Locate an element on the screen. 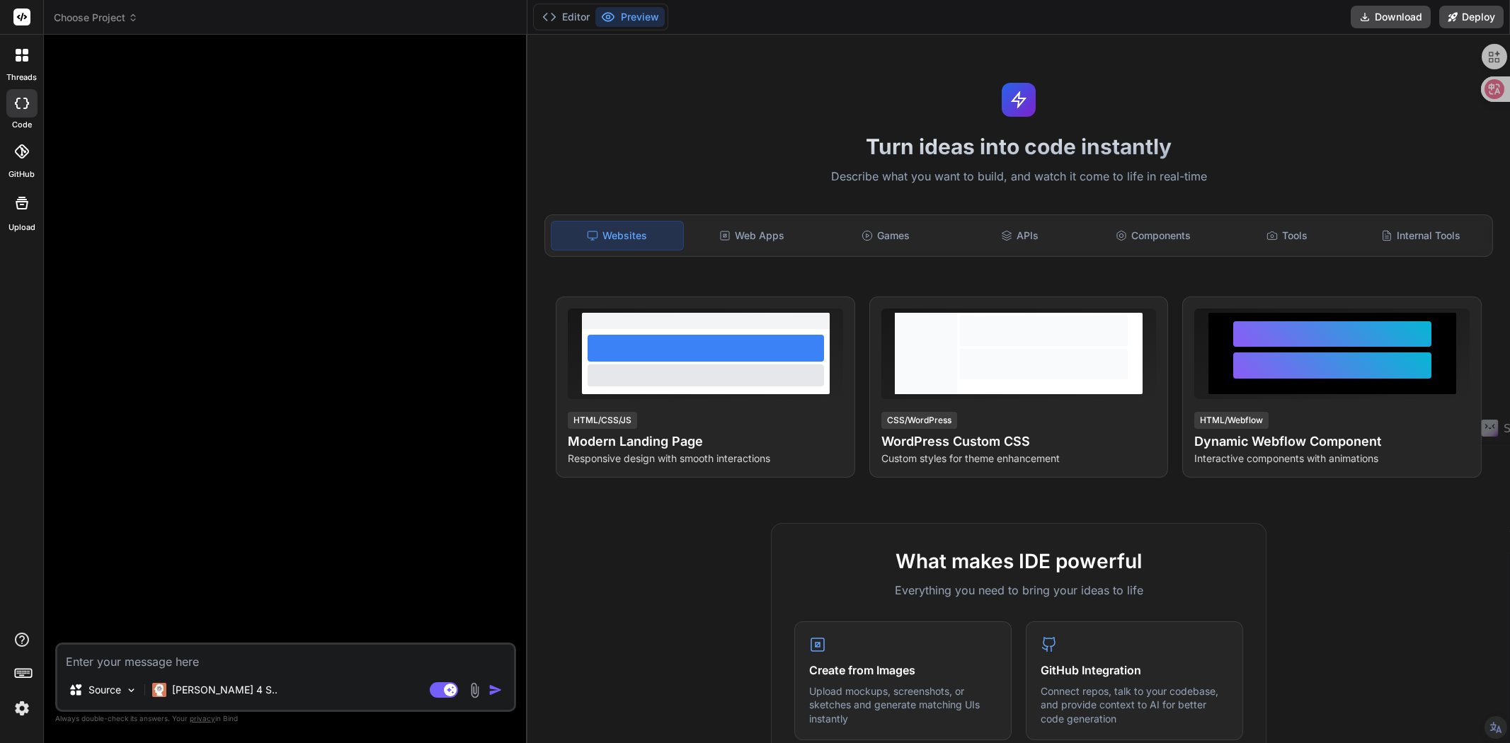 Image resolution: width=1510 pixels, height=743 pixels. span: Choose Project is located at coordinates (96, 18).